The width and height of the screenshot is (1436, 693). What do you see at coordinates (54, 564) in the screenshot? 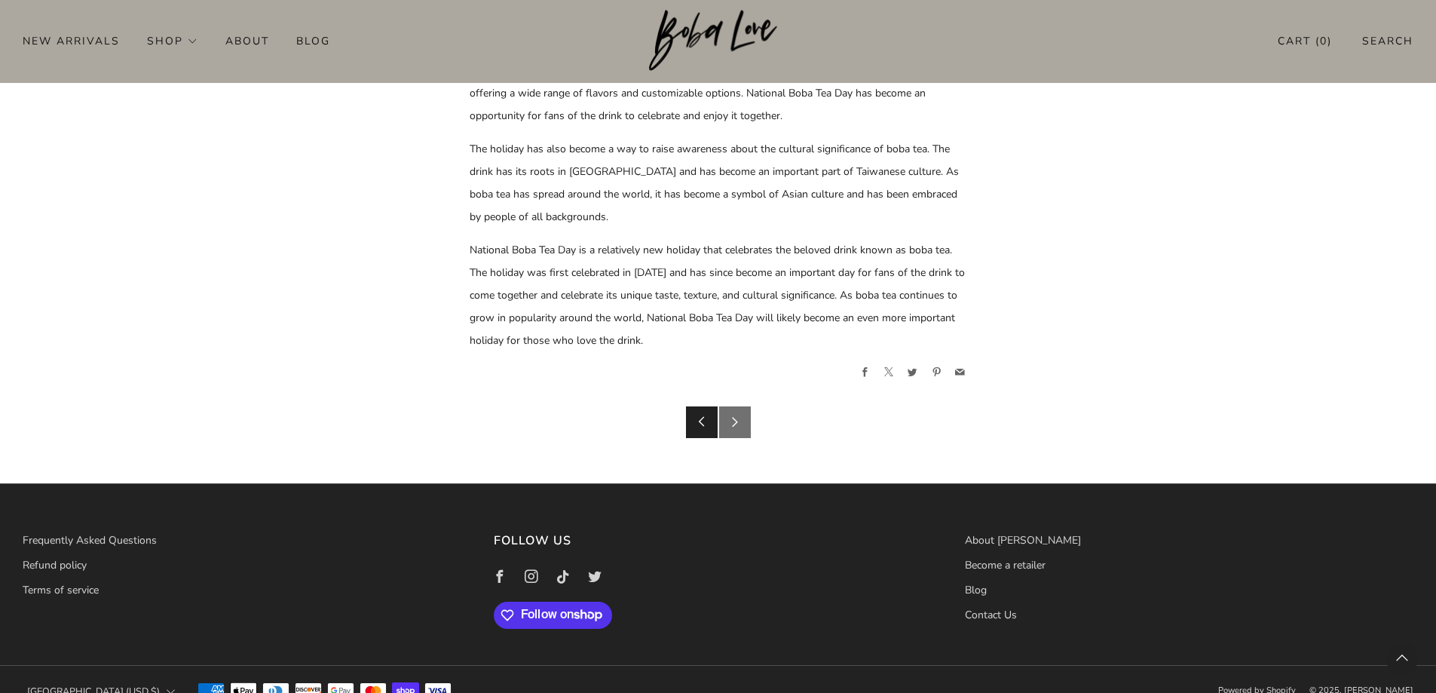
I see `a: Refund policy` at bounding box center [54, 564].